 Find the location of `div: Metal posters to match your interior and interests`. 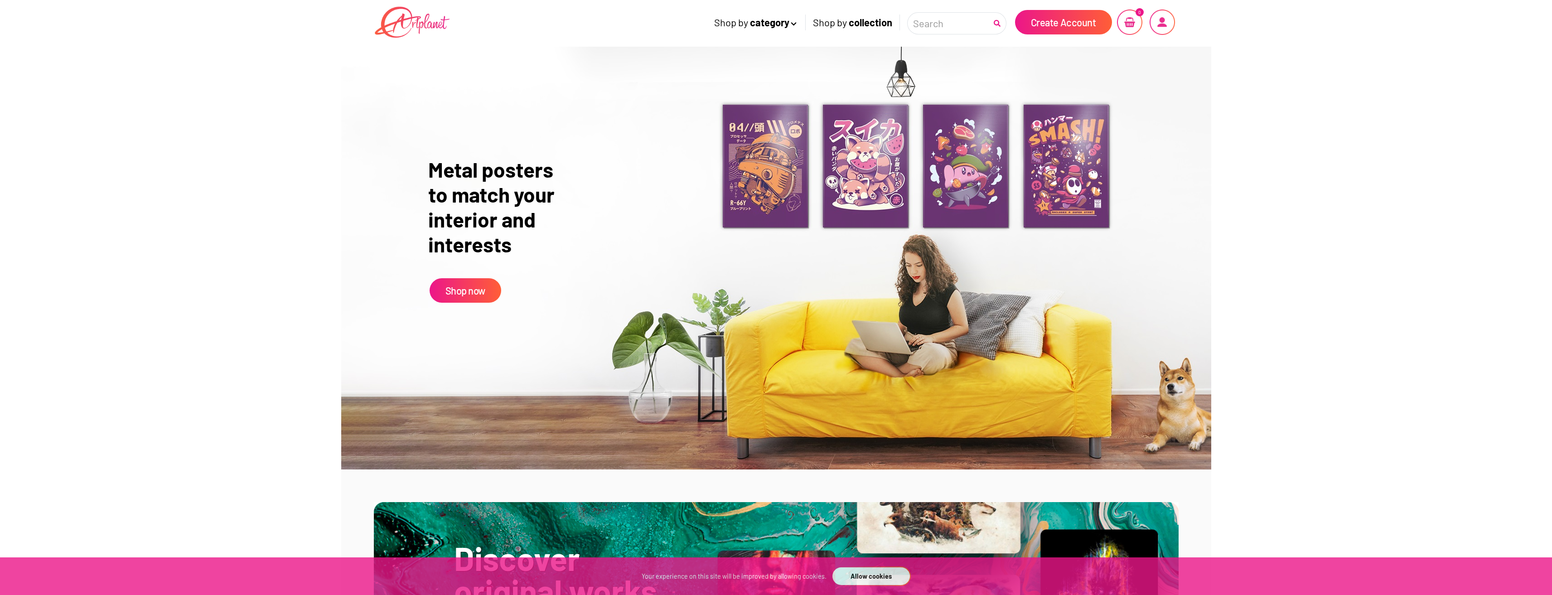

div: Metal posters to match your interior and interests is located at coordinates (491, 207).